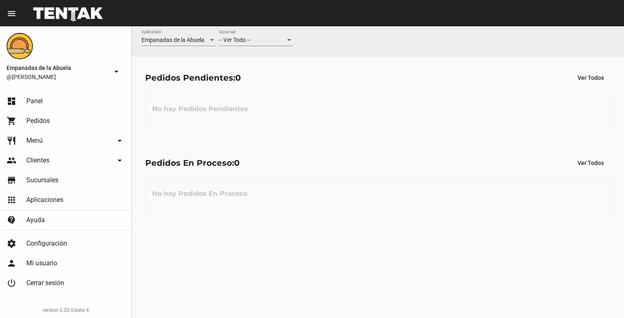  I want to click on mat-icon: menu, so click(12, 14).